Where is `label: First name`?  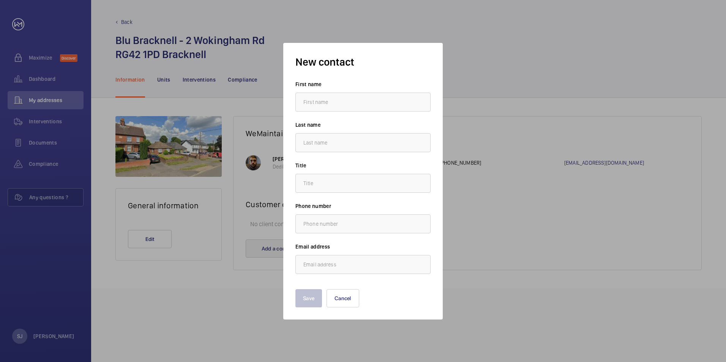
label: First name is located at coordinates (363, 84).